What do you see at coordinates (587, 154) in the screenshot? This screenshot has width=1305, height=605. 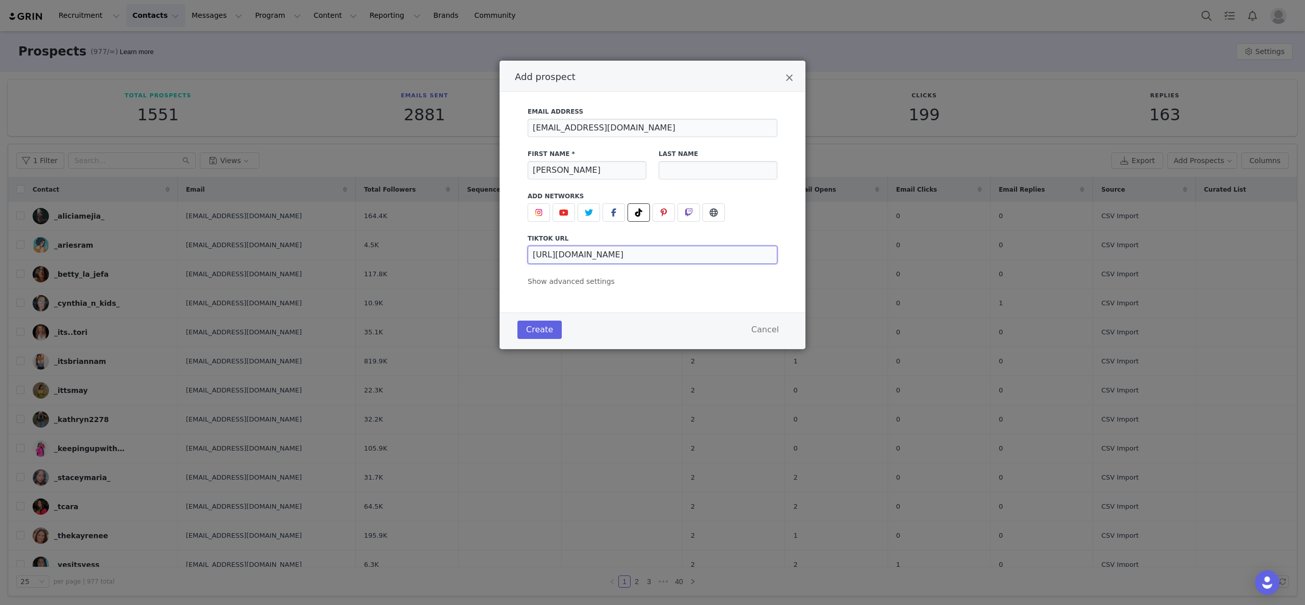 I see `label: First Name *` at bounding box center [587, 154].